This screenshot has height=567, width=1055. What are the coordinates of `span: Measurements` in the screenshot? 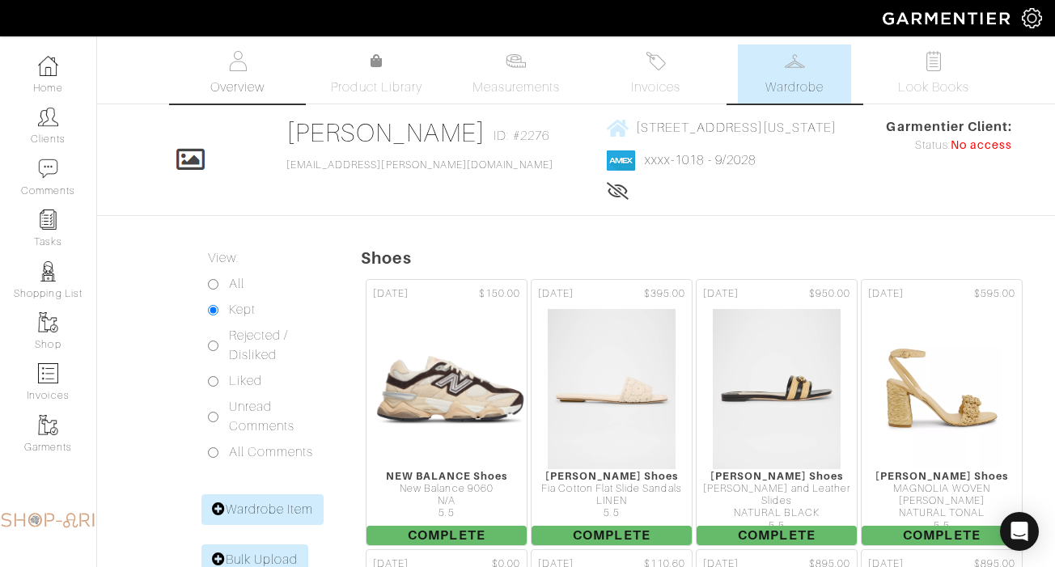 It's located at (516, 87).